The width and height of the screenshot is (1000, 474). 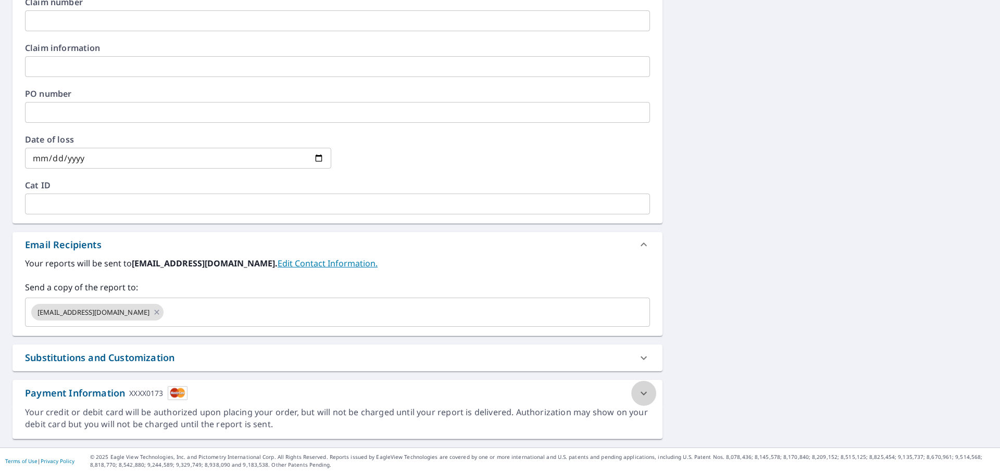 What do you see at coordinates (337, 48) in the screenshot?
I see `label: Claim information` at bounding box center [337, 48].